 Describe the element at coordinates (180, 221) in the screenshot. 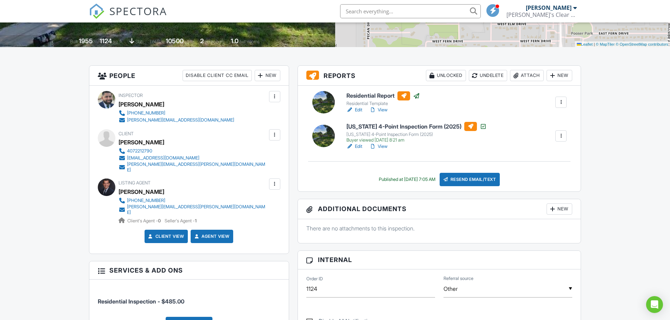

I see `span: Seller's Agent -` at that location.